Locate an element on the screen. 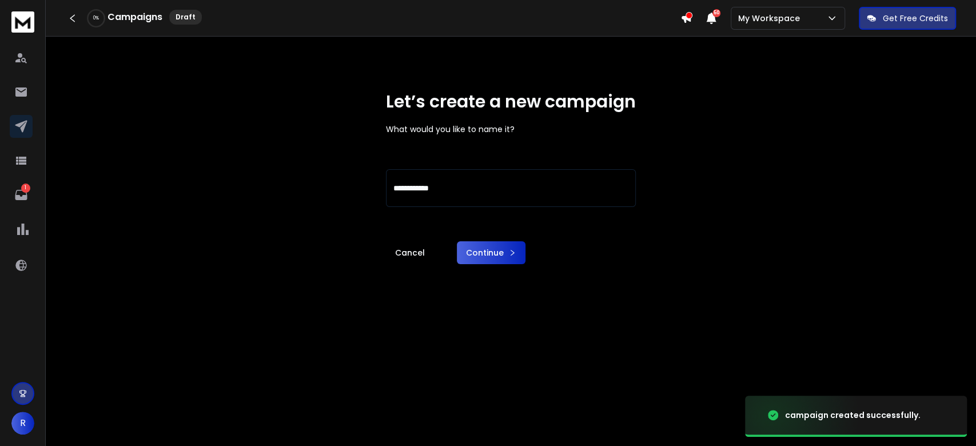 This screenshot has height=446, width=976. a: 1 is located at coordinates (21, 195).